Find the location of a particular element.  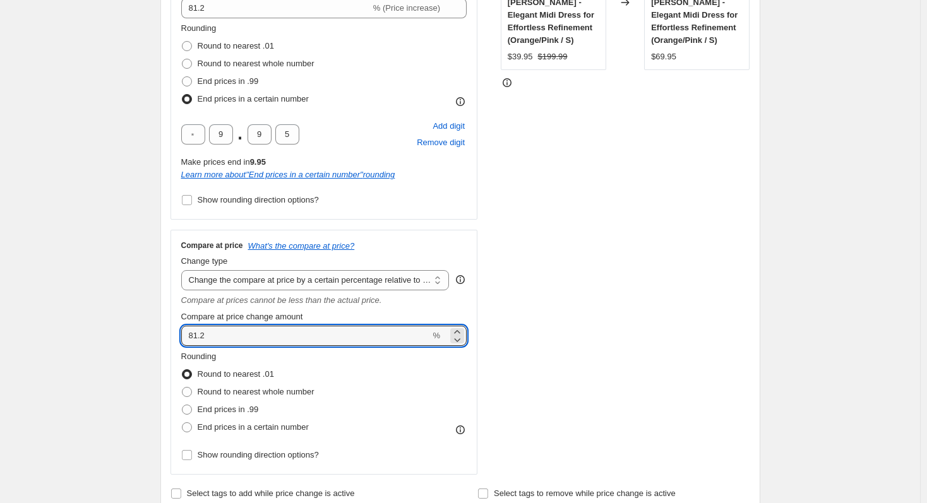

span: Remove digit is located at coordinates (441, 143).